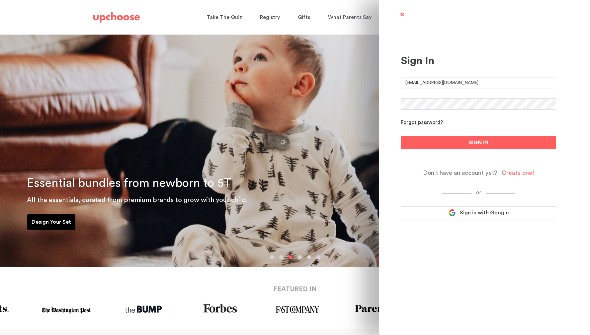 The height and width of the screenshot is (335, 590). I want to click on div: Forgot password?, so click(422, 123).